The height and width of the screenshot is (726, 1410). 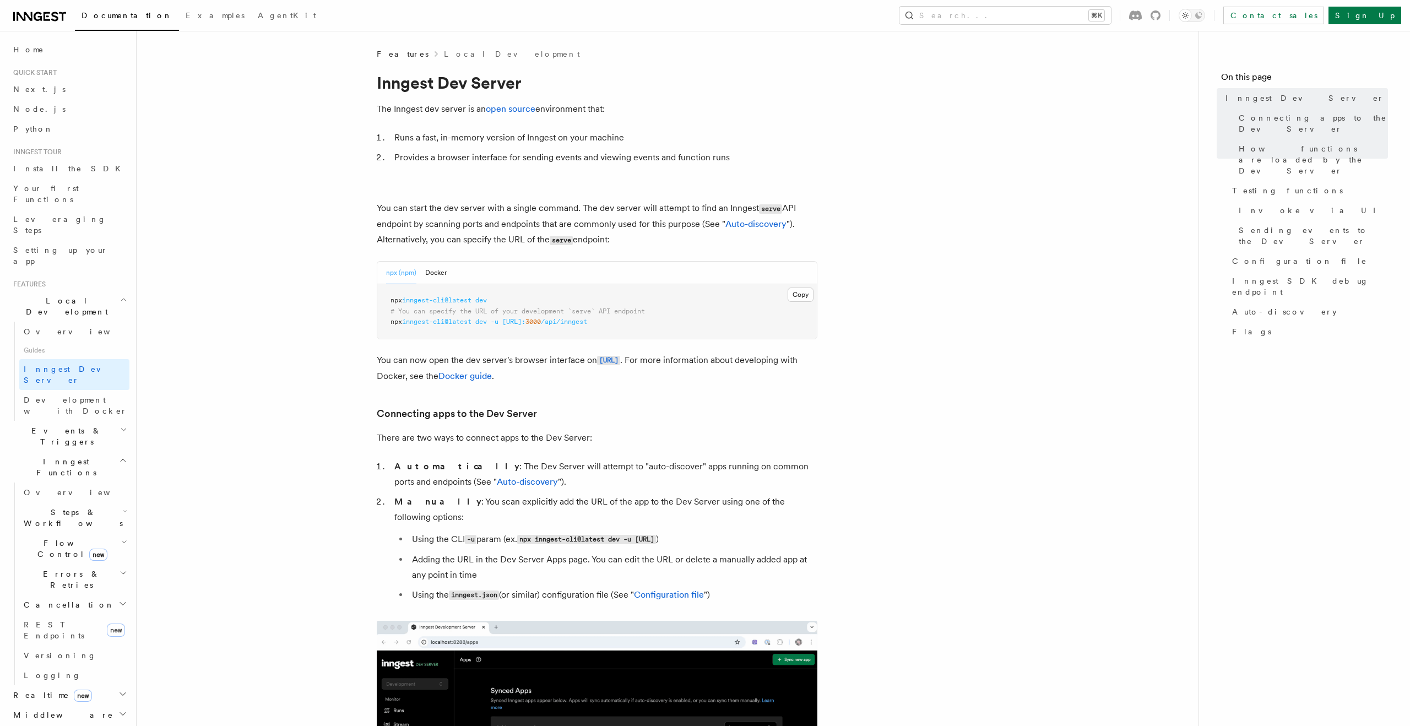 I want to click on p: The Inngest dev server is an environment that:, so click(x=597, y=109).